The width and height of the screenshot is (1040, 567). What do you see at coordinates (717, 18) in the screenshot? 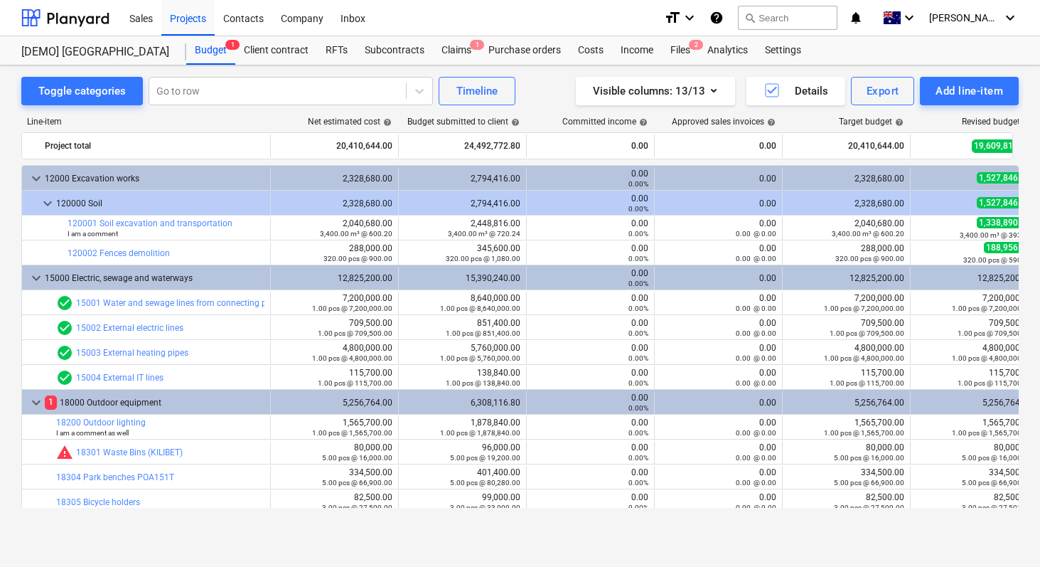
I see `i: Knowledge base` at bounding box center [717, 18].